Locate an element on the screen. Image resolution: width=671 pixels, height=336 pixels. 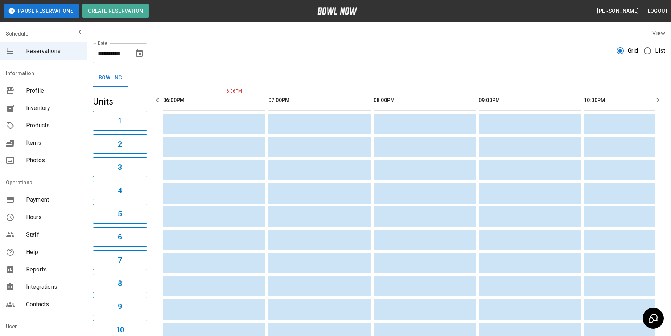
button: 2 is located at coordinates (120, 144).